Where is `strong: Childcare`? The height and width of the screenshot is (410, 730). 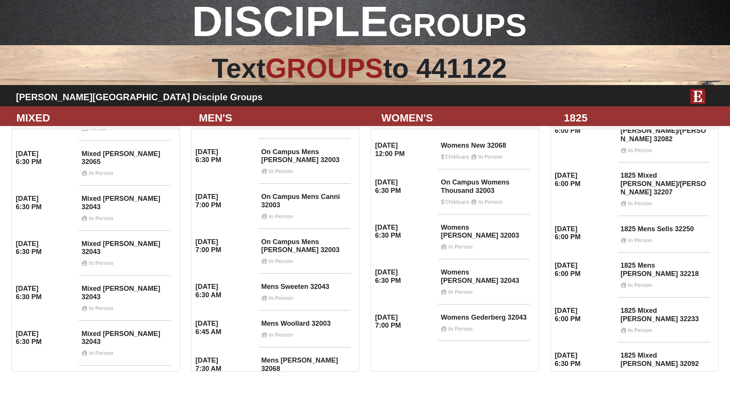
strong: Childcare is located at coordinates (457, 202).